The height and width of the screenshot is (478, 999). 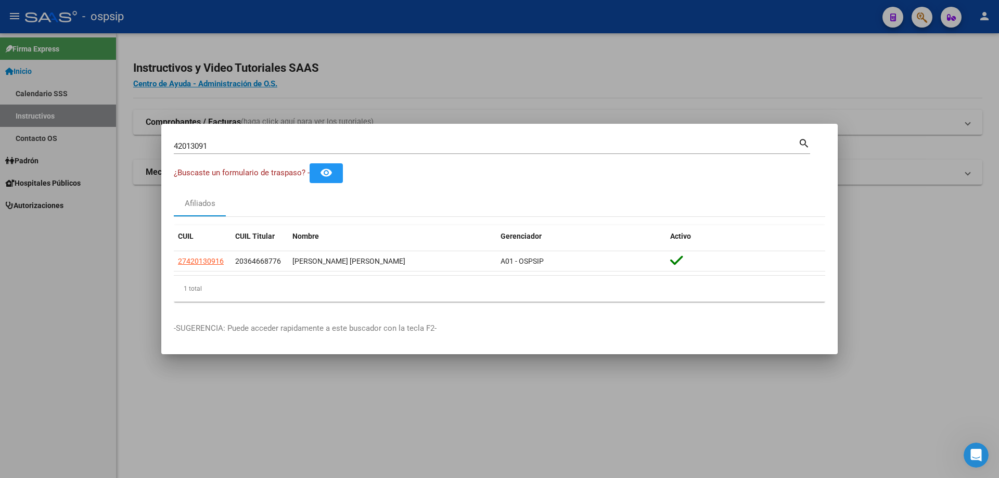 I want to click on p: -SUGERENCIA: Puede acceder rapidamente a este buscador con la tecla F2-, so click(x=500, y=328).